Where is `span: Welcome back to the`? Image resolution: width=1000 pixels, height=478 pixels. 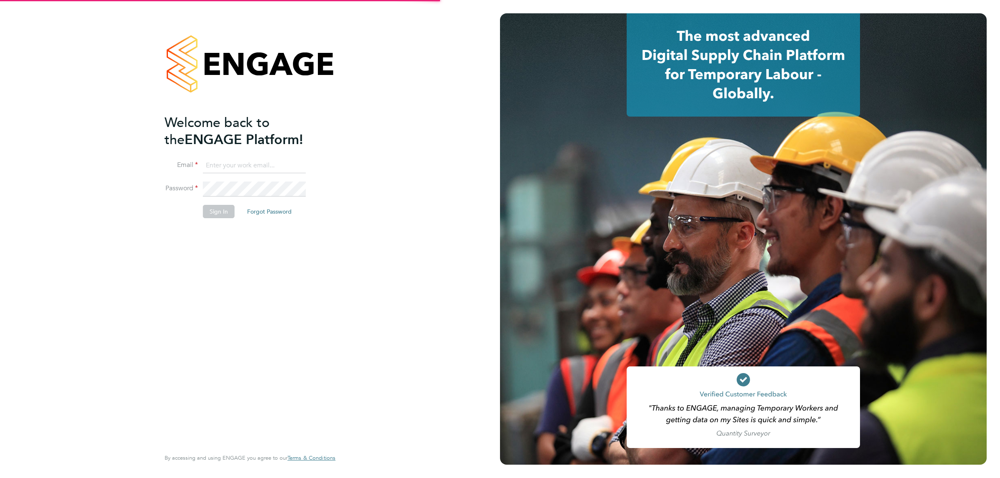
span: Welcome back to the is located at coordinates (217, 131).